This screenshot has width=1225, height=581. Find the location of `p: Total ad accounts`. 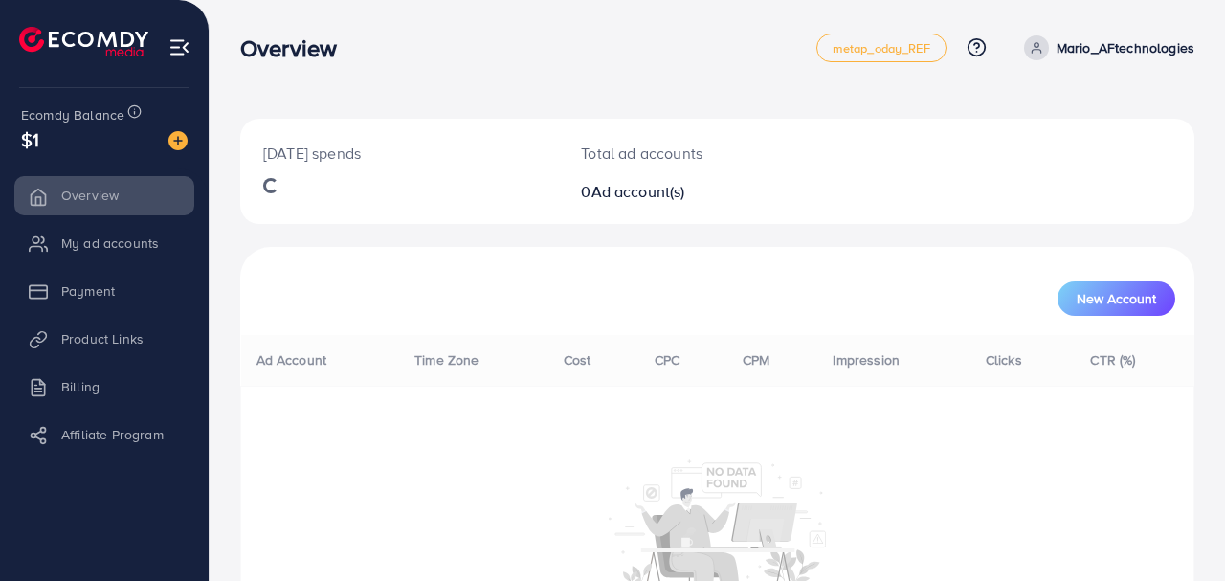

p: Total ad accounts is located at coordinates (677, 153).